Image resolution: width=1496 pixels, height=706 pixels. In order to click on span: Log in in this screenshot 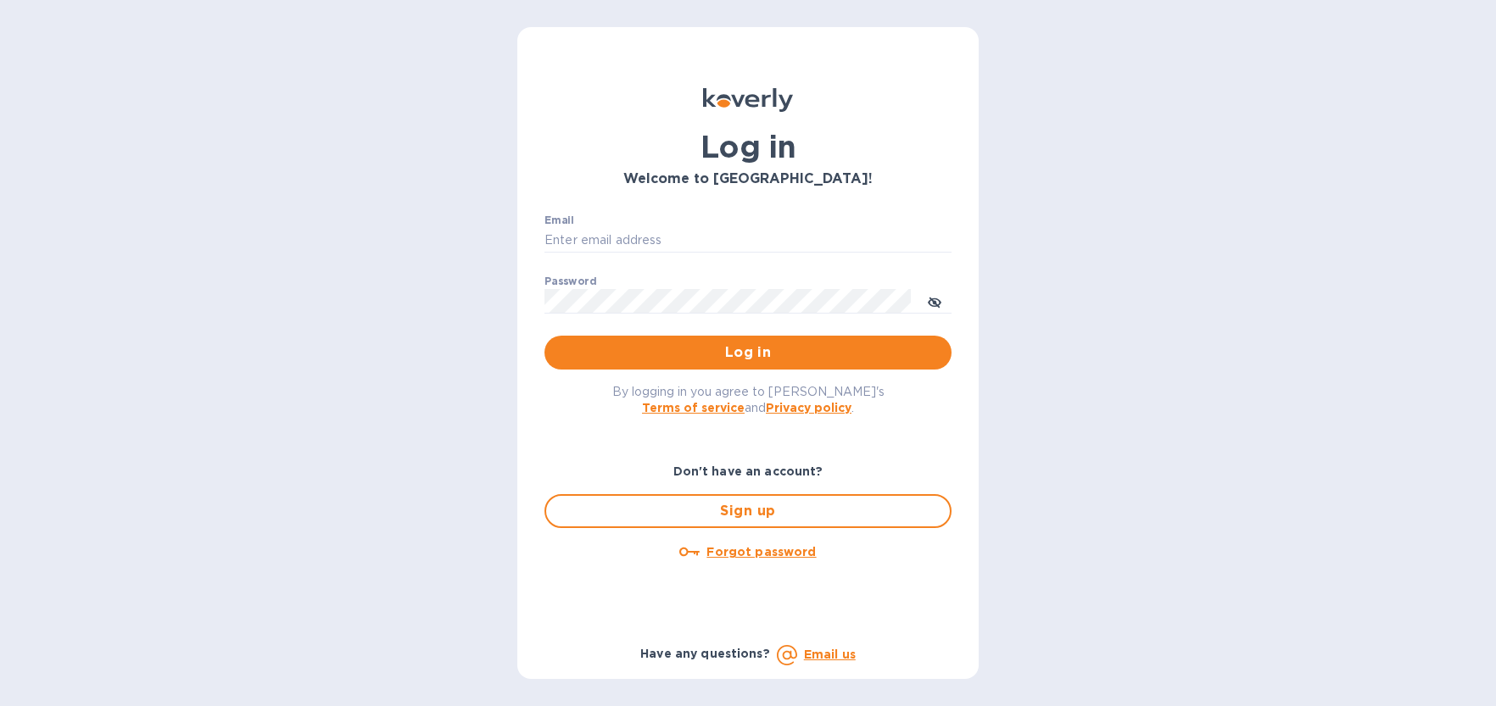, I will do `click(748, 353)`.